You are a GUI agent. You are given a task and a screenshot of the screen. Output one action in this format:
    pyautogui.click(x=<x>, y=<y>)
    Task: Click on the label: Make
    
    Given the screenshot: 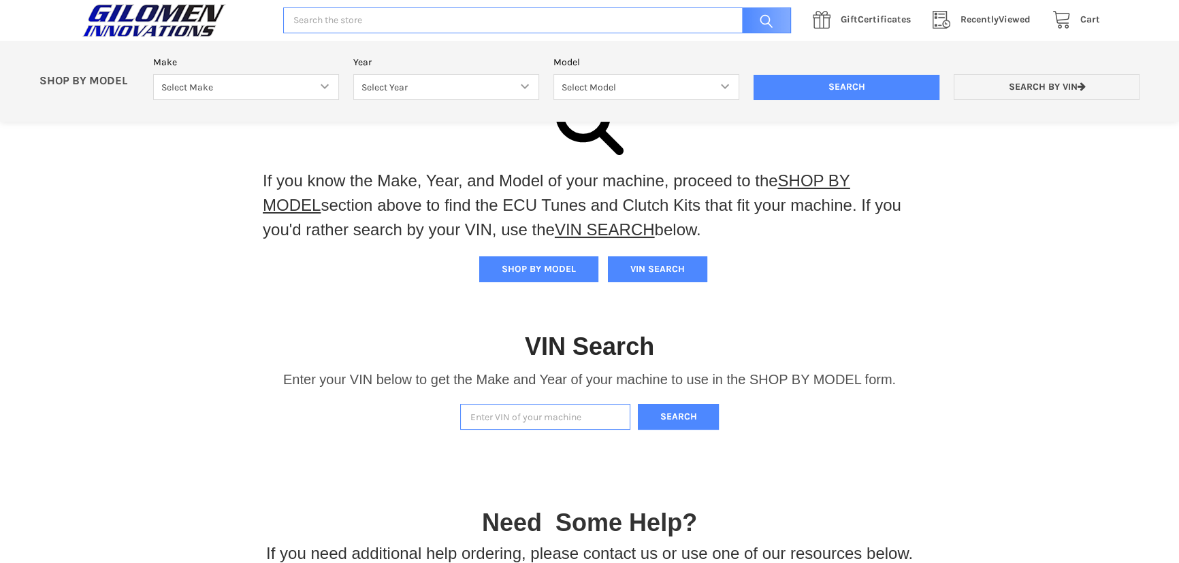 What is the action you would take?
    pyautogui.click(x=246, y=62)
    